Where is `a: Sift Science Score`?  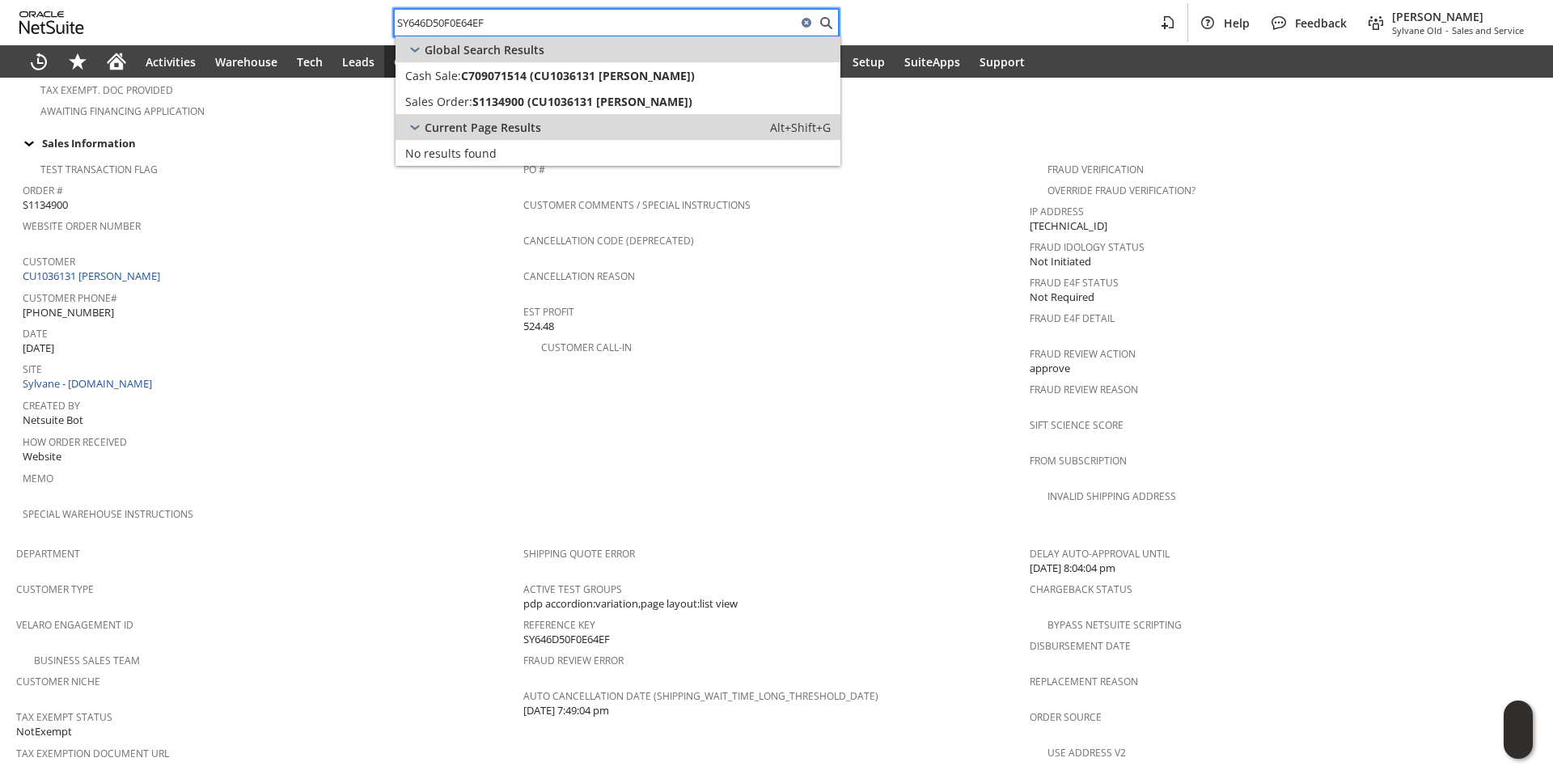 a: Sift Science Score is located at coordinates (1077, 425).